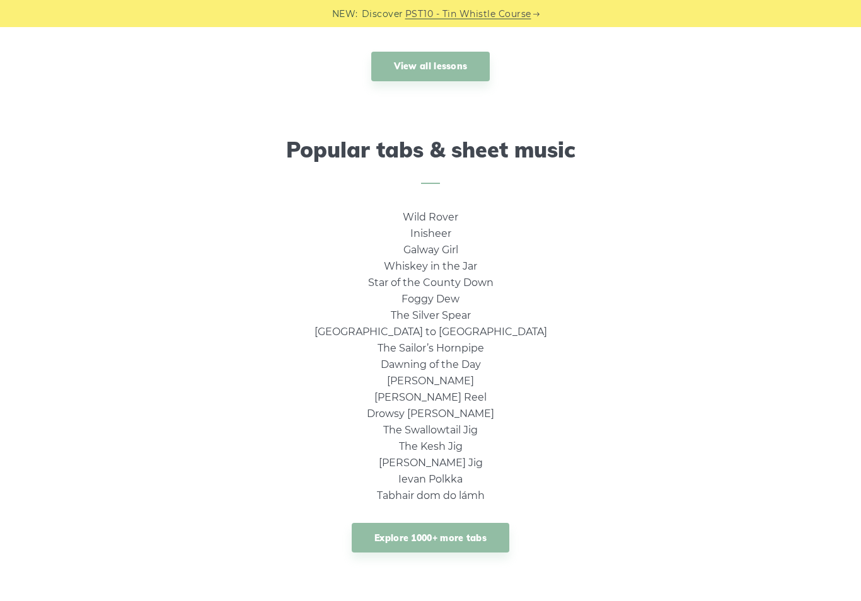  I want to click on a: The Silver Spear, so click(430, 316).